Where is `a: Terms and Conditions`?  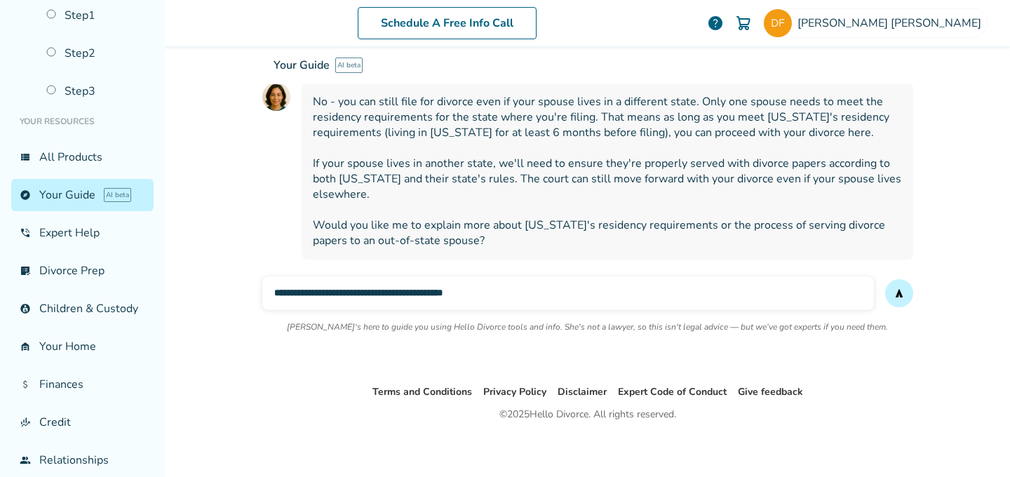
a: Terms and Conditions is located at coordinates (422, 391).